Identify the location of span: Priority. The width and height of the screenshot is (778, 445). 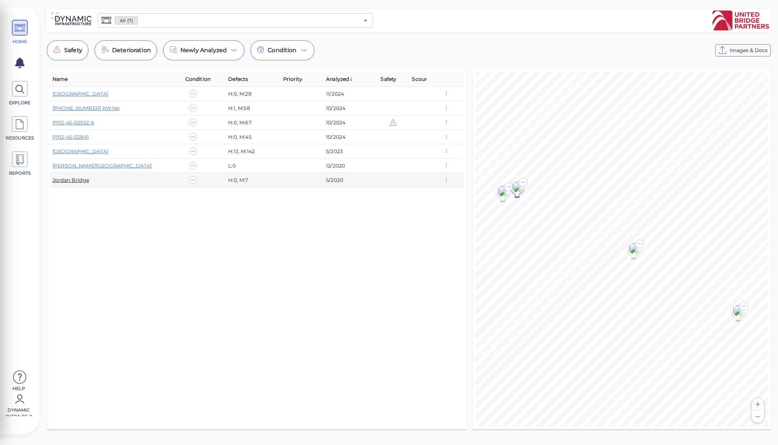
(293, 79).